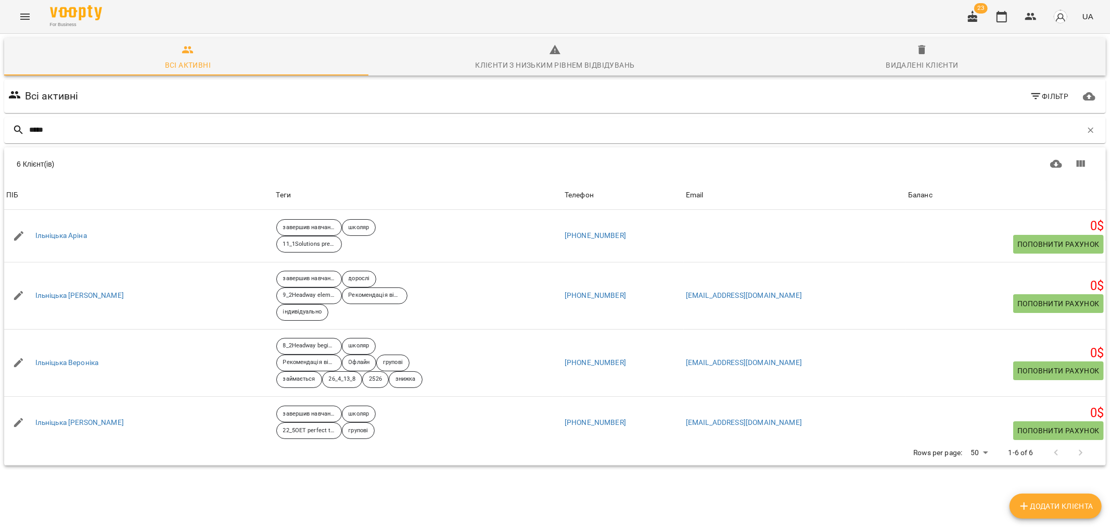  What do you see at coordinates (920, 195) in the screenshot?
I see `div: Баланс` at bounding box center [920, 195].